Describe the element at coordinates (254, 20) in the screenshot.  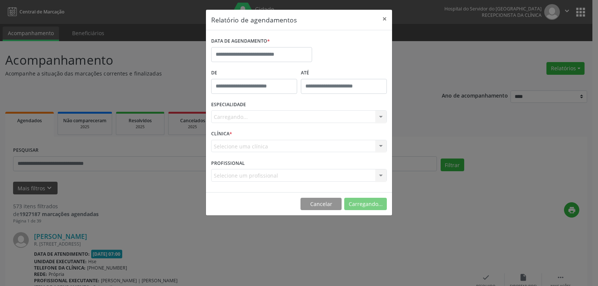
I see `h5: Relatório de agendamentos` at that location.